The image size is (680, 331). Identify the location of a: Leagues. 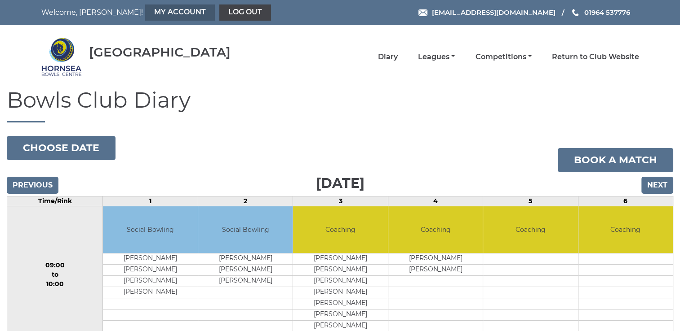
(436, 57).